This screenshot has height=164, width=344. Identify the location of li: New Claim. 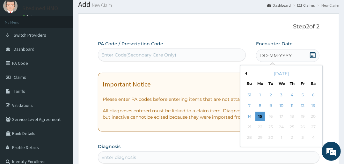
(327, 5).